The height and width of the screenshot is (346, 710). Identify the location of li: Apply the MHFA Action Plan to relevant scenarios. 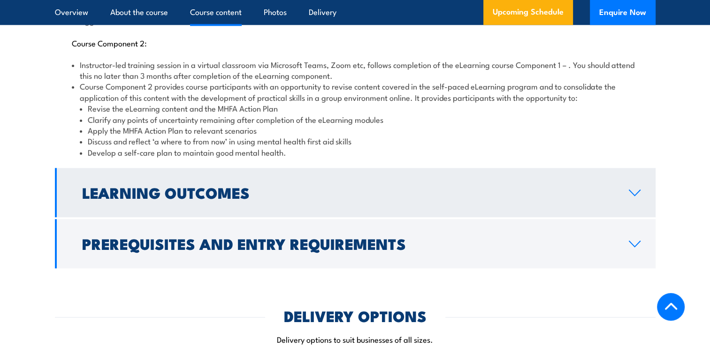
(359, 130).